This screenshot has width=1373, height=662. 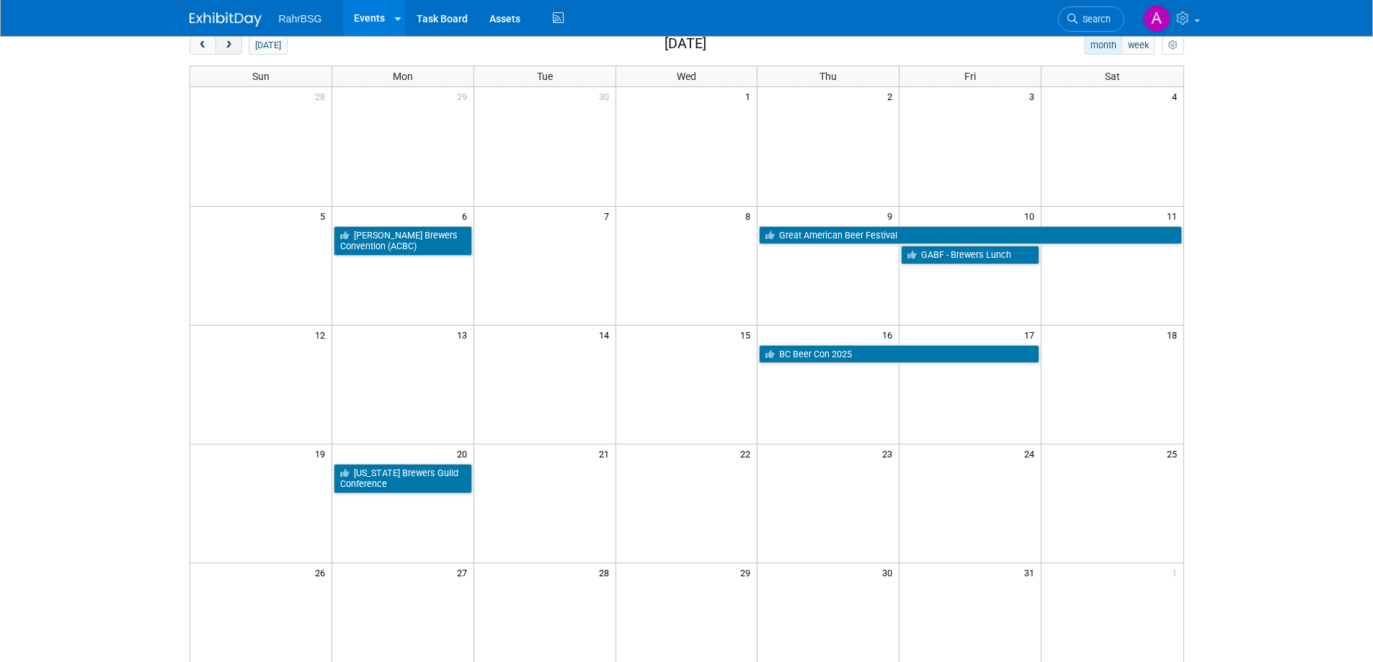 What do you see at coordinates (1177, 96) in the screenshot?
I see `span: 4` at bounding box center [1177, 96].